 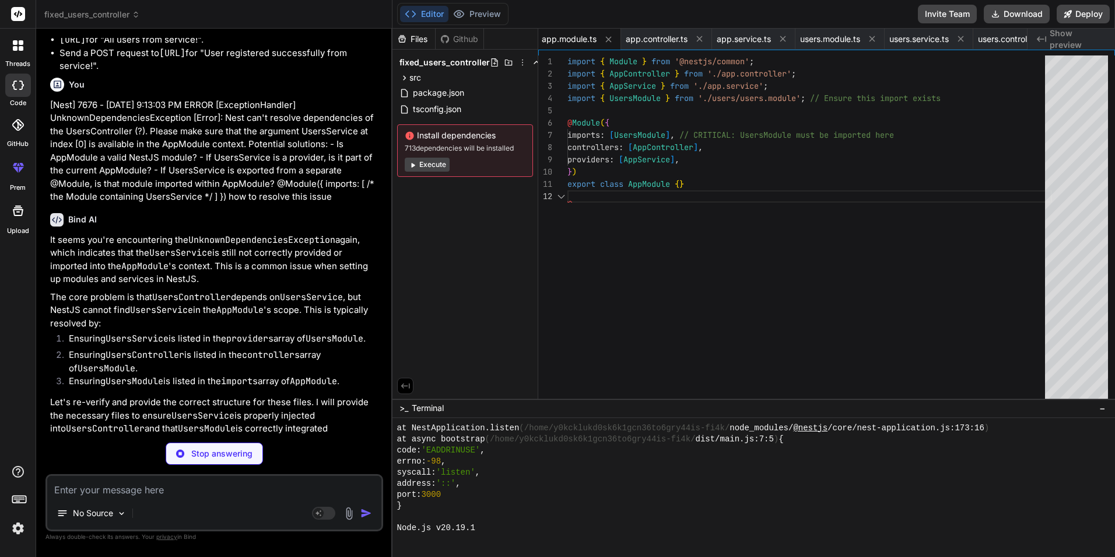 I want to click on span: package.json, so click(x=439, y=93).